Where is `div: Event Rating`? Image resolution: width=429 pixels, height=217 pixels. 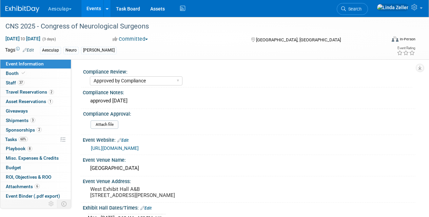 div: Event Rating is located at coordinates (406, 48).